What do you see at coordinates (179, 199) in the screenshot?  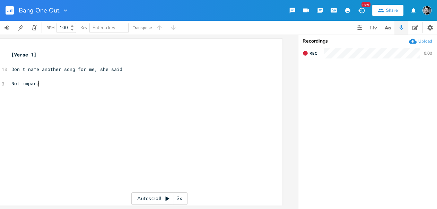 I see `div: 3x` at bounding box center [179, 199].